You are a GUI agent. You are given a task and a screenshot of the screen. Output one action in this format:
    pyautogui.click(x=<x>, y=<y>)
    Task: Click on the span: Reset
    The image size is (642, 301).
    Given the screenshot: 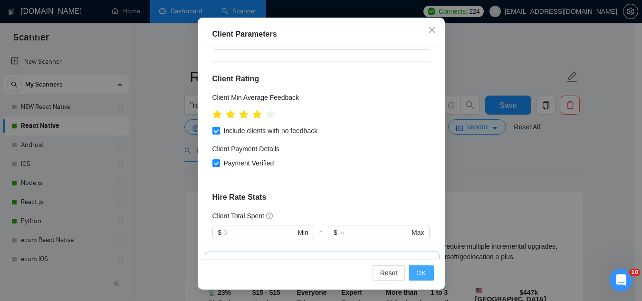 What is the action you would take?
    pyautogui.click(x=389, y=273)
    